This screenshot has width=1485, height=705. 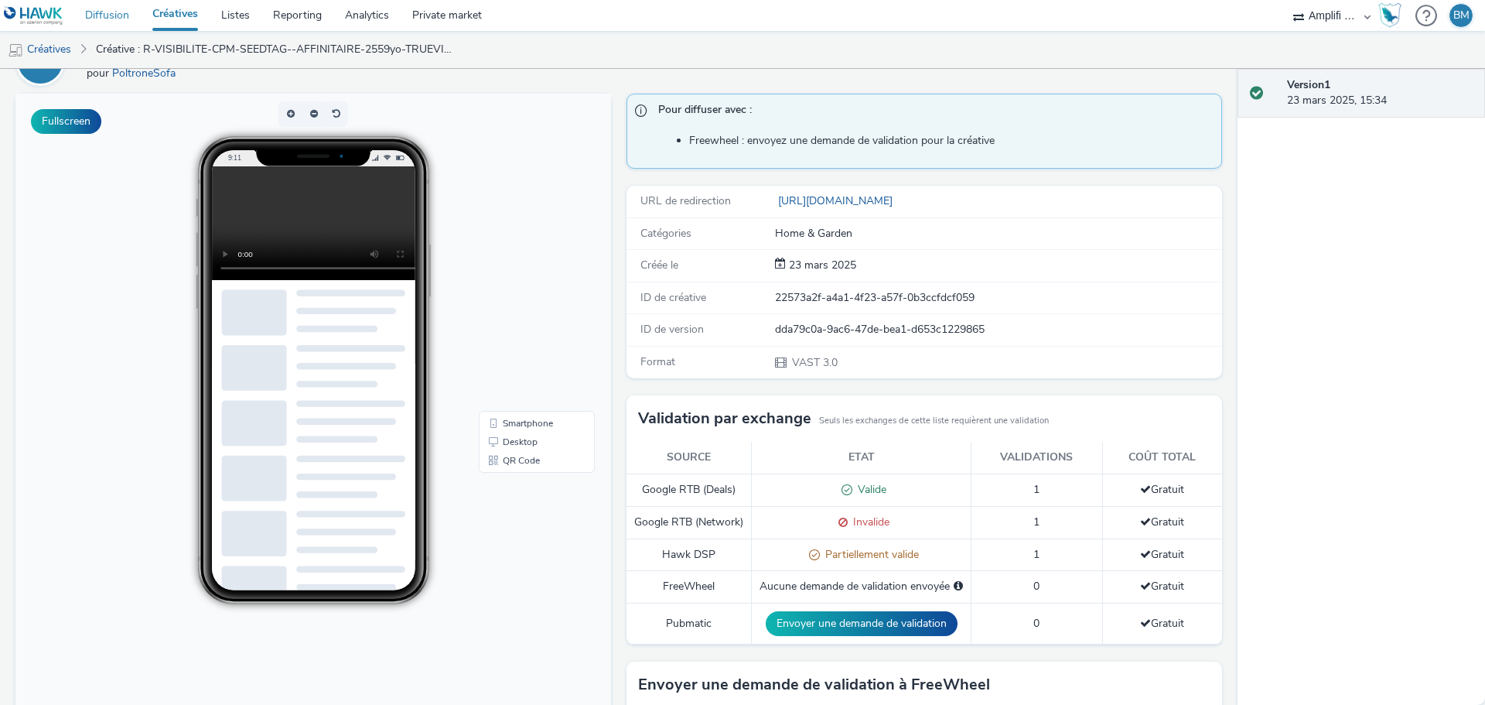 I want to click on strong: Version 1, so click(x=1309, y=84).